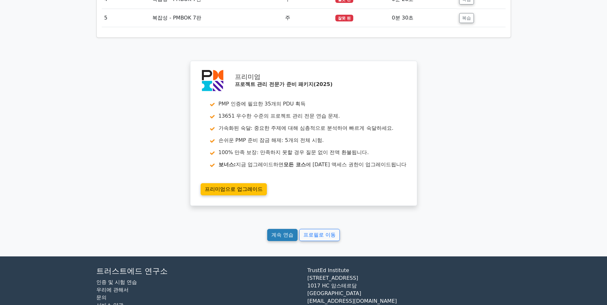 This screenshot has width=607, height=305. I want to click on td: 0분 30초, so click(423, 18).